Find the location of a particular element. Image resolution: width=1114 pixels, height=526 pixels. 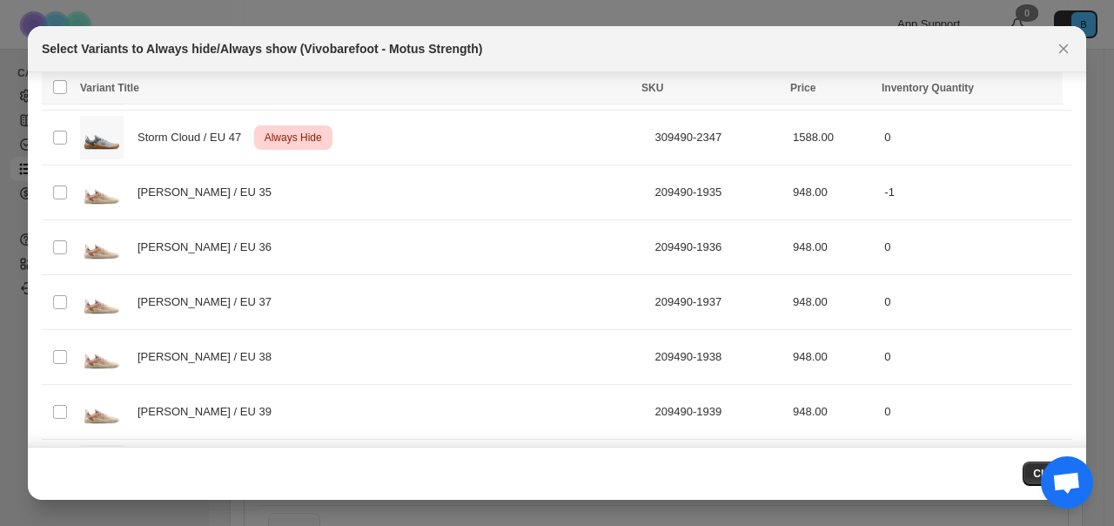

span: Close is located at coordinates (1047, 473).